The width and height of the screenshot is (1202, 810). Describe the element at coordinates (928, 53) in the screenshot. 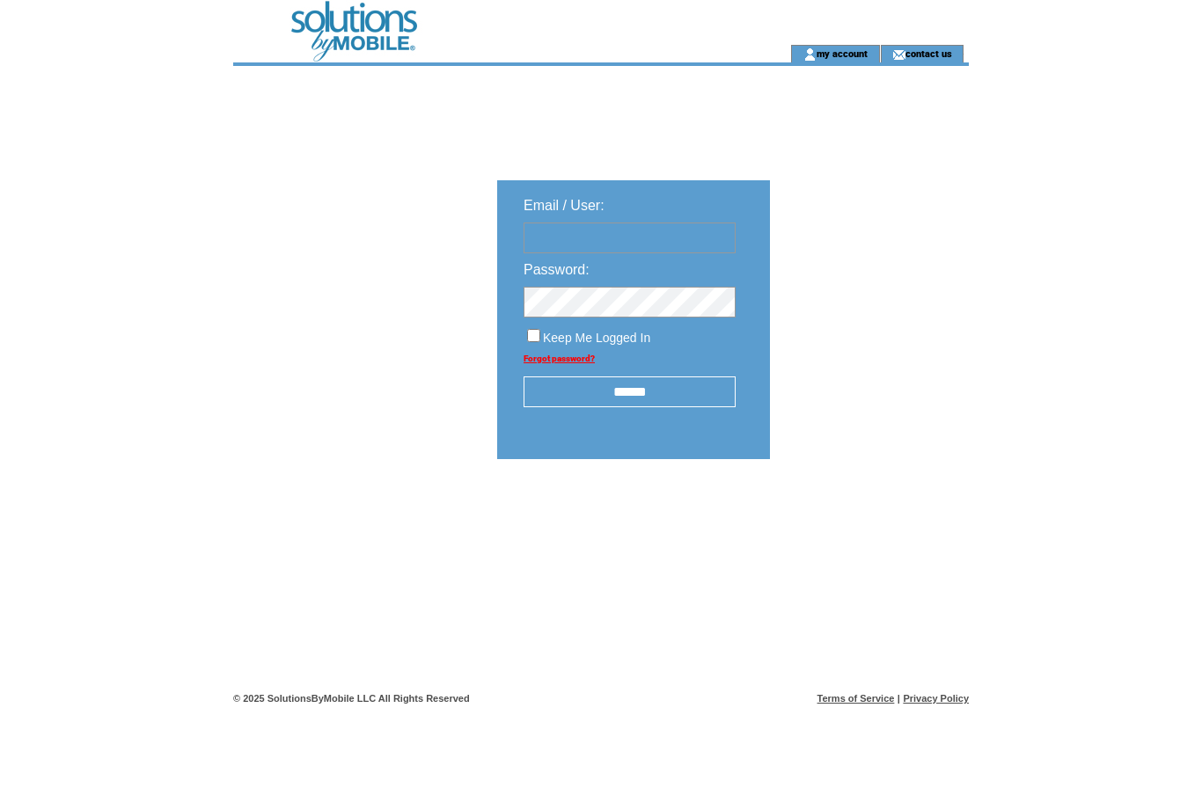

I see `a: contact us` at that location.